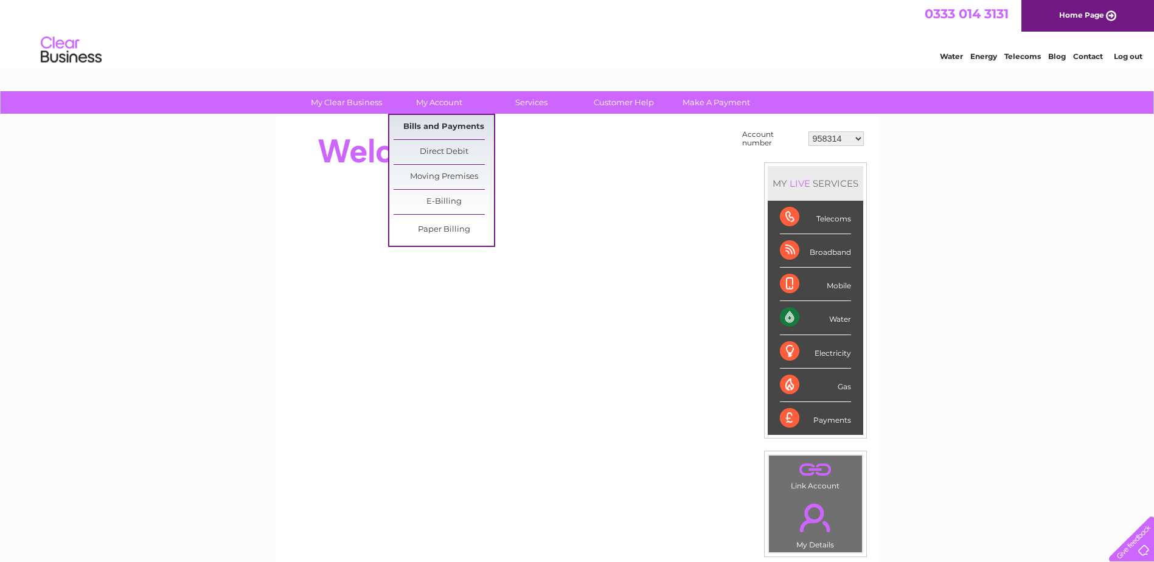  What do you see at coordinates (1057, 56) in the screenshot?
I see `a: Blog` at bounding box center [1057, 56].